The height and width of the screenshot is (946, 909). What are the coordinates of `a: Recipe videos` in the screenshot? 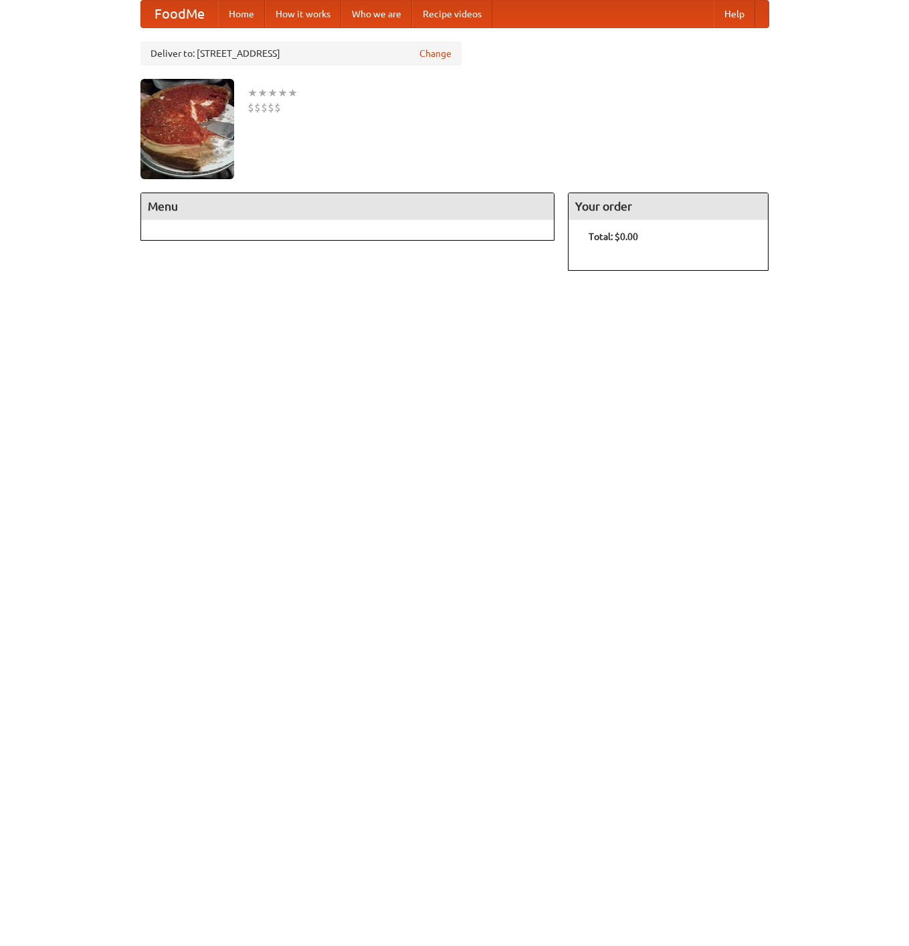 It's located at (452, 14).